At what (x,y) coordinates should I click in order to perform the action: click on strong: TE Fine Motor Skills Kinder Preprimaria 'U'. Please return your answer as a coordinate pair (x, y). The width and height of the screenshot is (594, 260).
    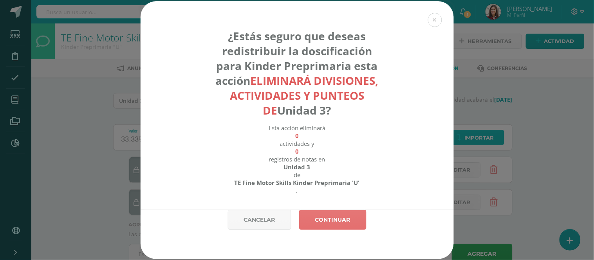
    Looking at the image, I should click on (297, 183).